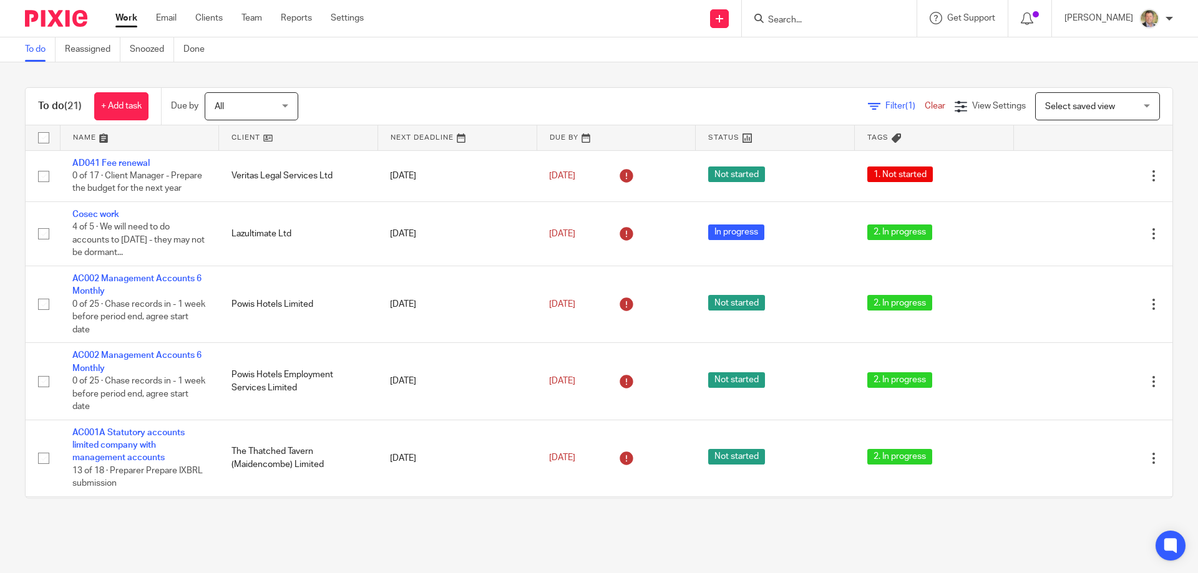 This screenshot has width=1198, height=573. Describe the element at coordinates (878, 137) in the screenshot. I see `span: Tags` at that location.